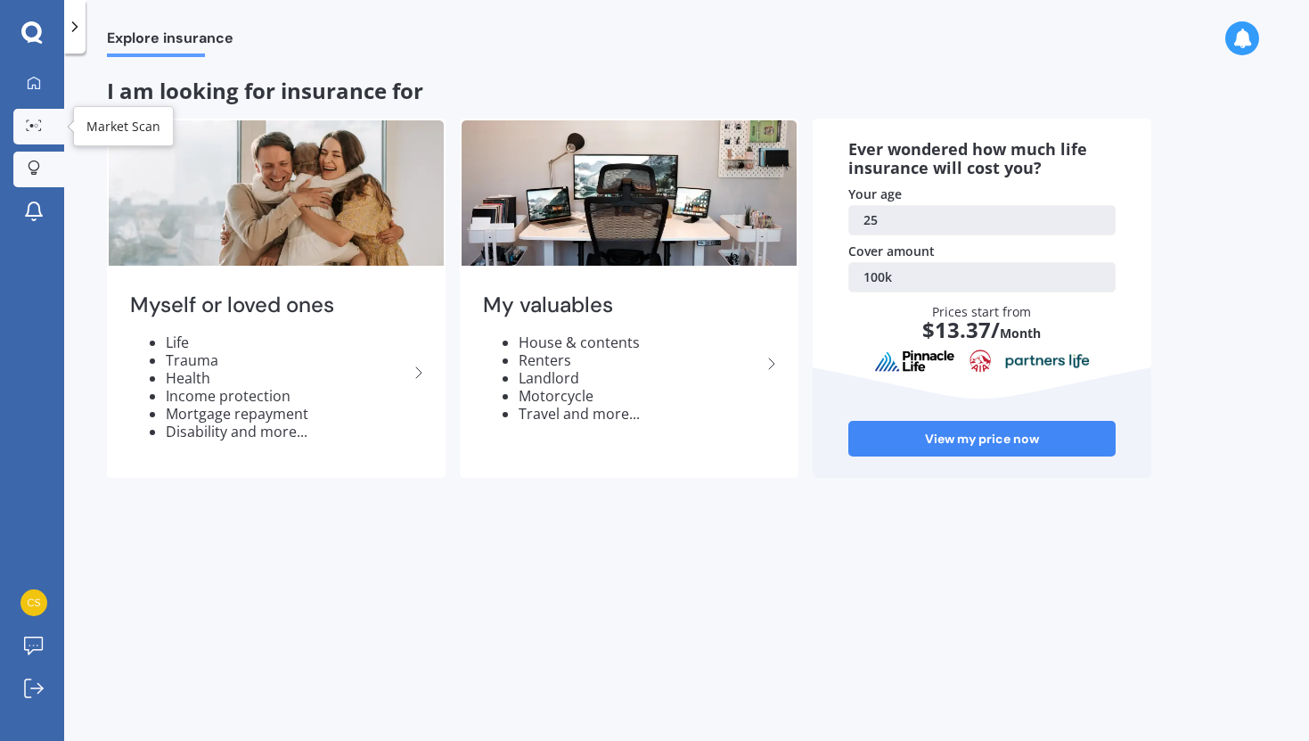 The image size is (1309, 741). I want to click on img: 8a13841d10c04dab573ad53f53728f8c, so click(34, 602).